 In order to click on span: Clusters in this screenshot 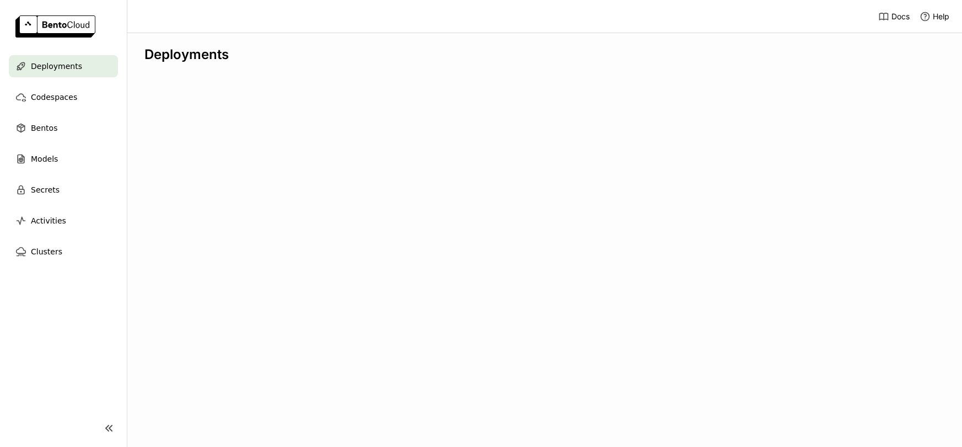, I will do `click(46, 251)`.